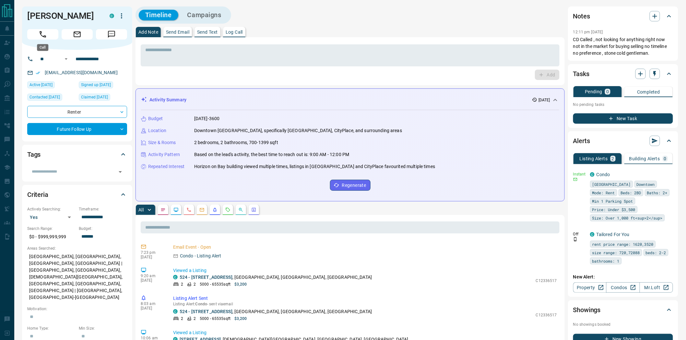 This screenshot has width=686, height=340. Describe the element at coordinates (77, 249) in the screenshot. I see `p: Areas Searched:` at that location.